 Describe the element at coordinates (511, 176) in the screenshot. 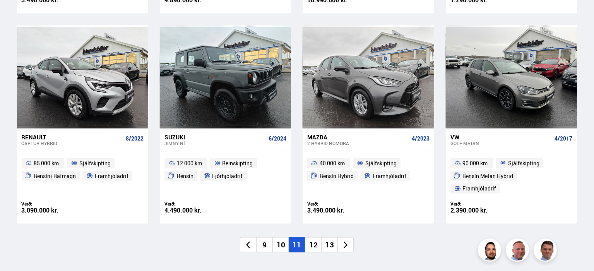

I see `a: VW Golf METAN 4/2017 90 000 km. Sjálfskipting Bensín Metan Hybrid Framhjóladrif Verð: 2.390.000 kr.` at that location.